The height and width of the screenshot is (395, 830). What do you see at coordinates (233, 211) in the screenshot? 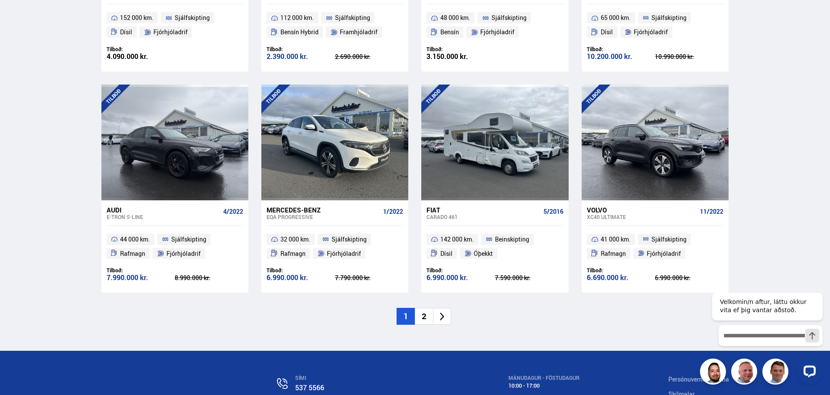
I see `span: 4/2022` at bounding box center [233, 211].